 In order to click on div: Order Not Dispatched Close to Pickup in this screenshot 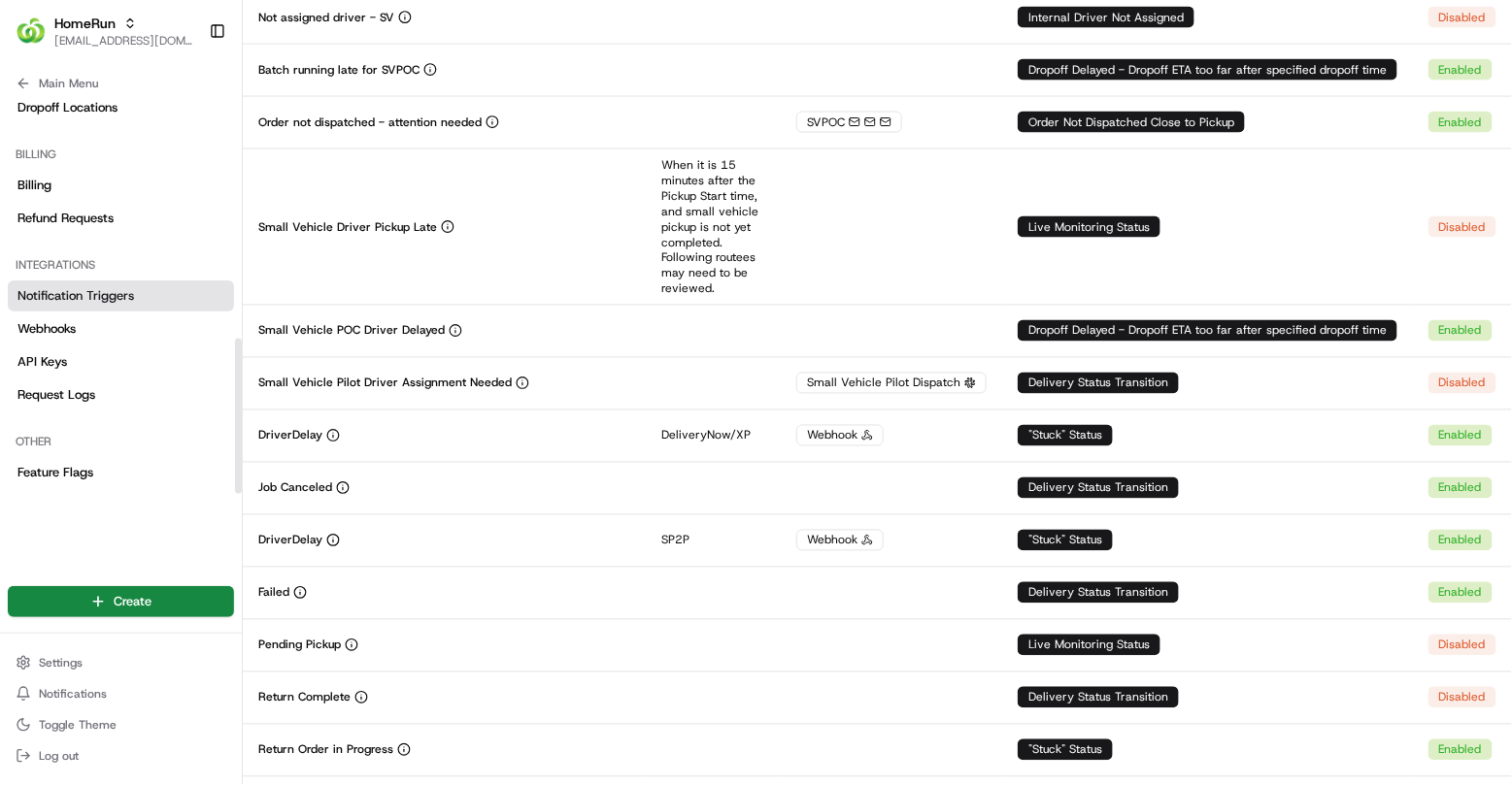, I will do `click(1131, 122)`.